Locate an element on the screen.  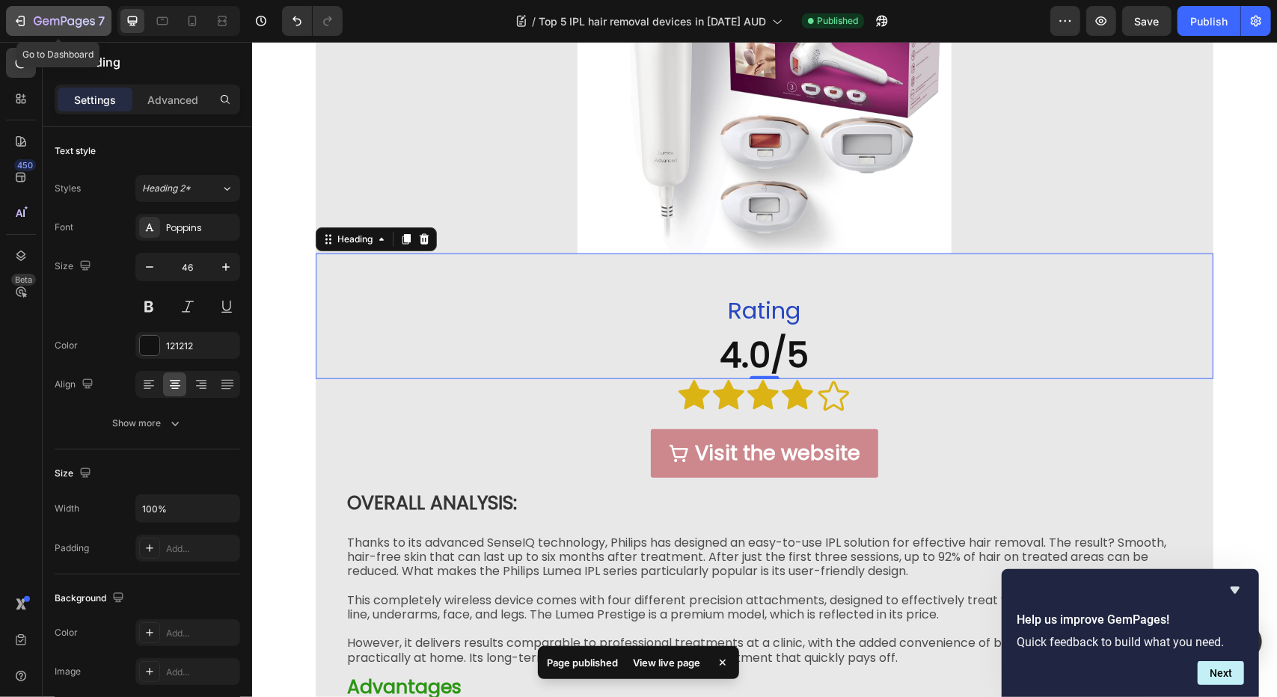
div: Width is located at coordinates (67, 509).